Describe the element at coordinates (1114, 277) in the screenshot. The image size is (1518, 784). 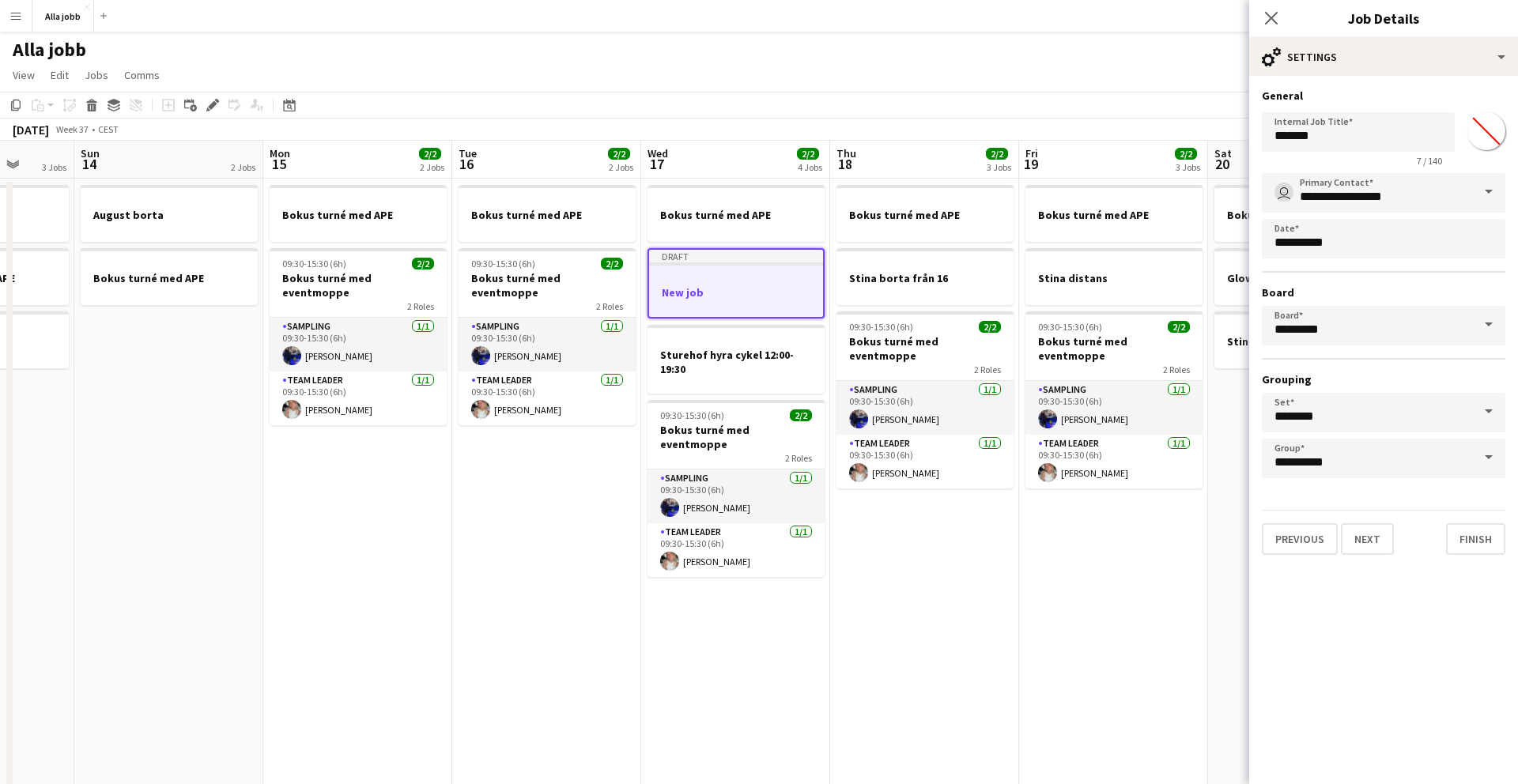
I see `app-job-card: Stina distans` at that location.